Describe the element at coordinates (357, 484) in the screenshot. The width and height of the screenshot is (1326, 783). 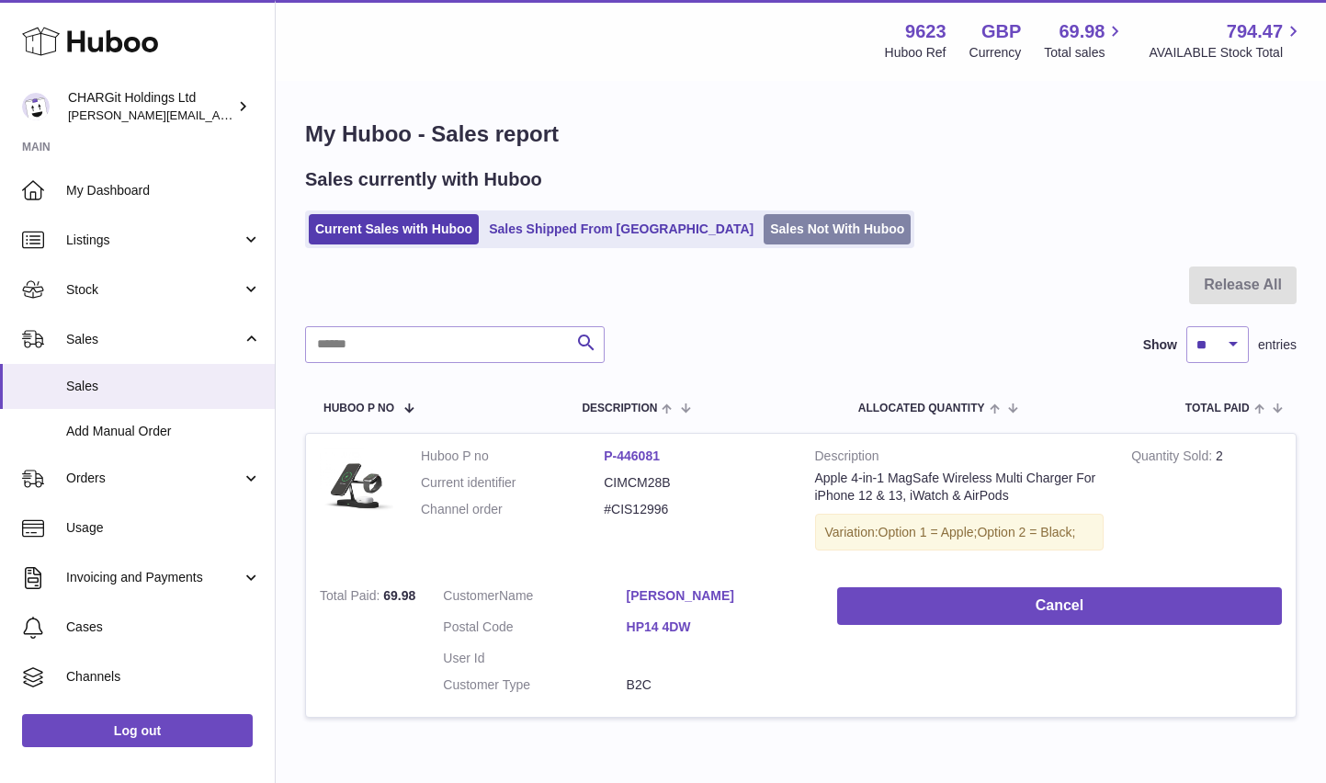
I see `img: 96231656945573.JPG` at that location.